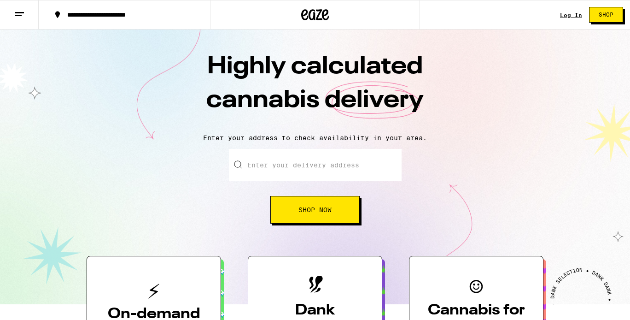 Image resolution: width=630 pixels, height=320 pixels. Describe the element at coordinates (315, 138) in the screenshot. I see `p: Enter your address to check availability in your area.` at that location.